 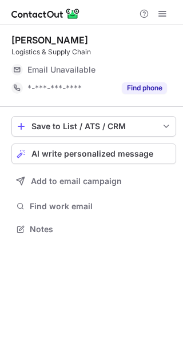 I want to click on span: Notes, so click(x=101, y=229).